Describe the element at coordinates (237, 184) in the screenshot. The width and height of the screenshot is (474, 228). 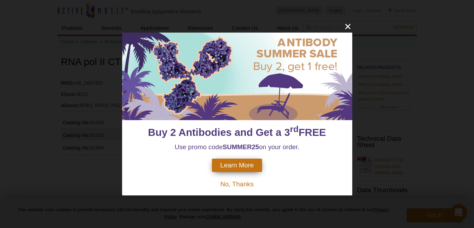
I see `span: No, Thanks` at that location.